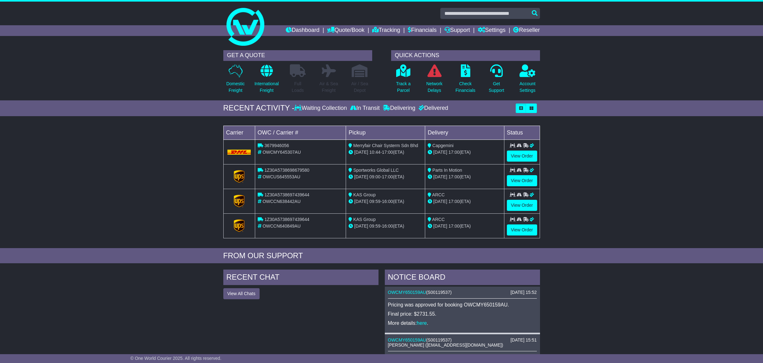 This screenshot has width=763, height=363. I want to click on span: 3679946056, so click(277, 145).